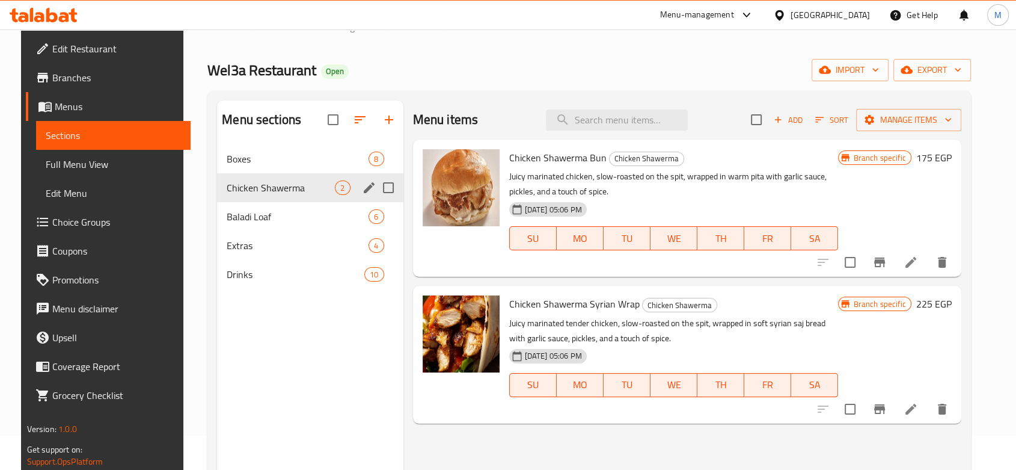 The image size is (1016, 470). I want to click on span: TH, so click(721, 238).